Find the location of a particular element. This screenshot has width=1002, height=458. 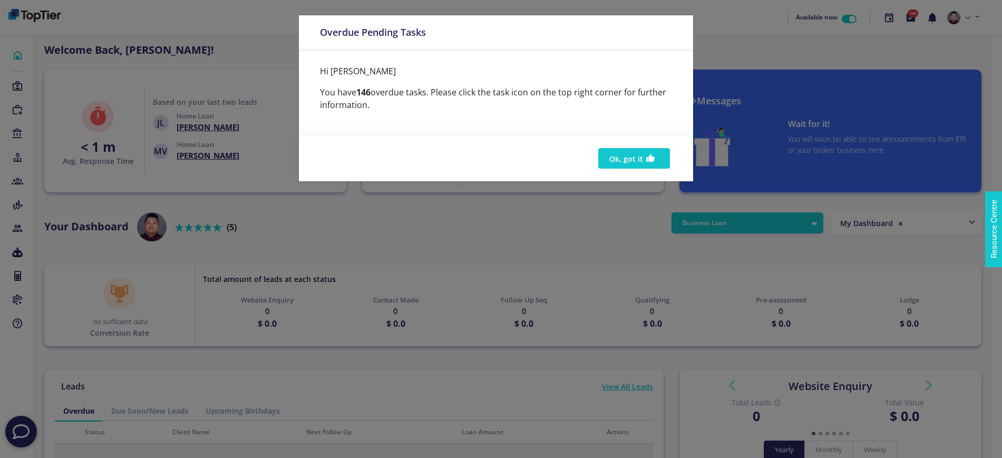

h5: Overdue Pending Tasks is located at coordinates (373, 32).